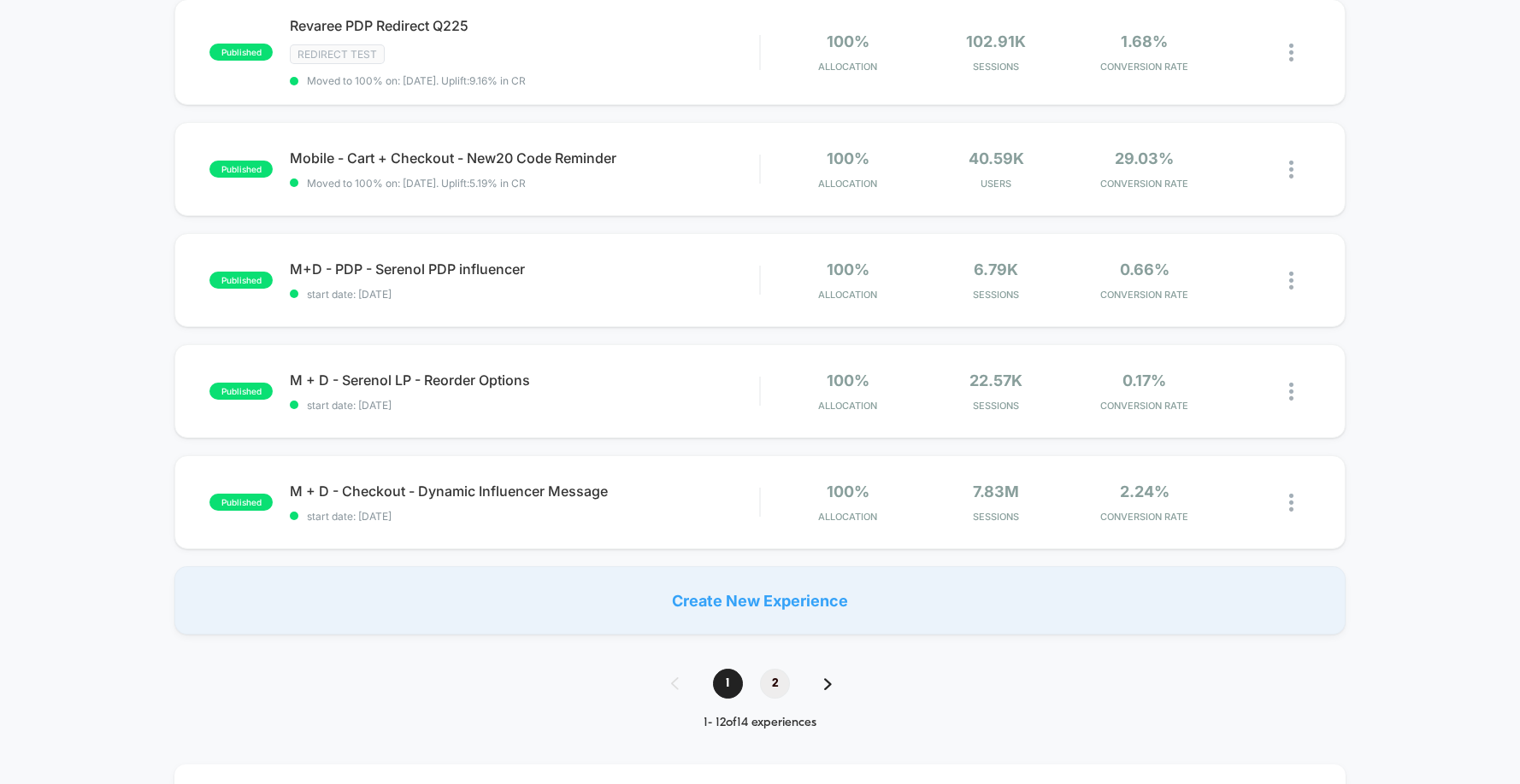 Image resolution: width=1520 pixels, height=784 pixels. Describe the element at coordinates (996, 380) in the screenshot. I see `span: 22.57k` at that location.